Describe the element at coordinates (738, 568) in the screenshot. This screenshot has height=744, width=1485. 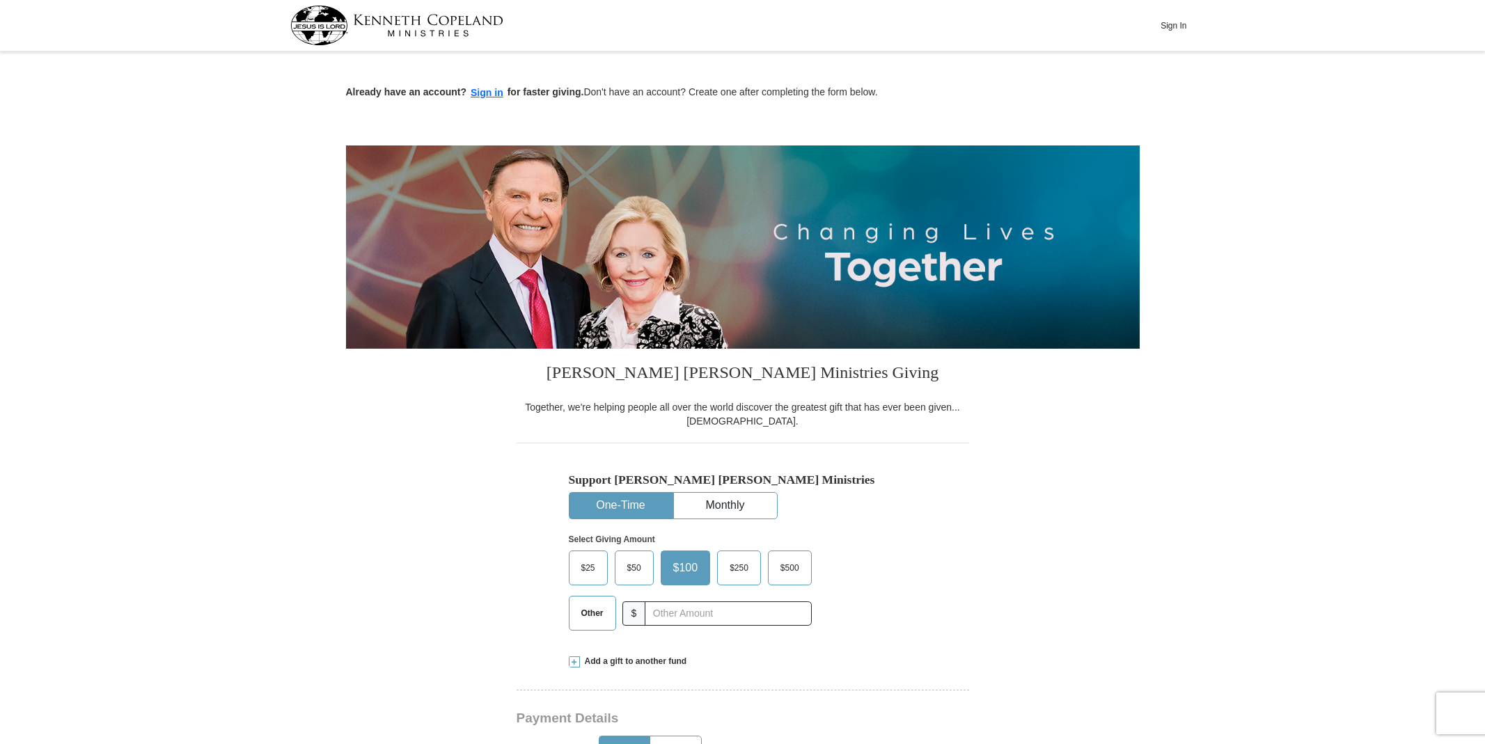
I see `span: $250` at that location.